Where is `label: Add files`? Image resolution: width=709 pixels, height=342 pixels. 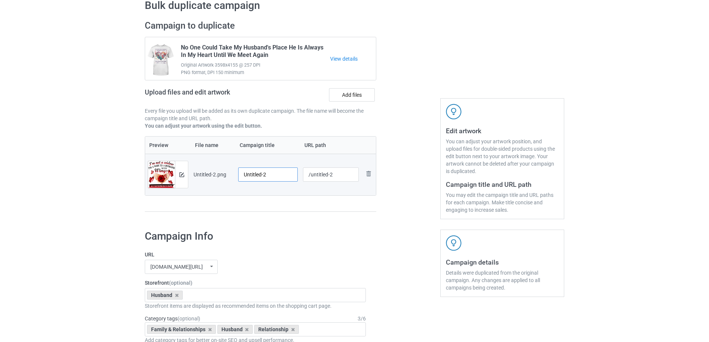 label: Add files is located at coordinates (352, 95).